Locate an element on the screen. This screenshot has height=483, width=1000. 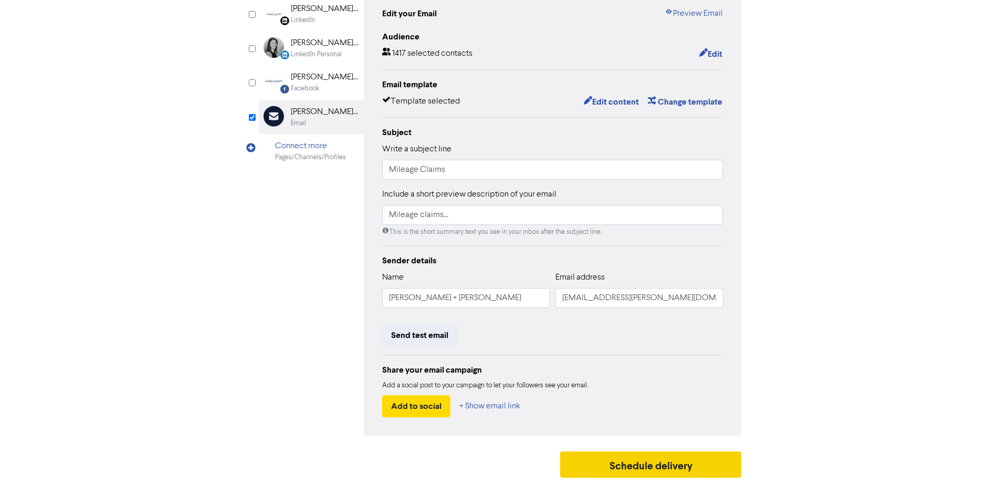
div: LinkedIn Personal is located at coordinates (316, 54).